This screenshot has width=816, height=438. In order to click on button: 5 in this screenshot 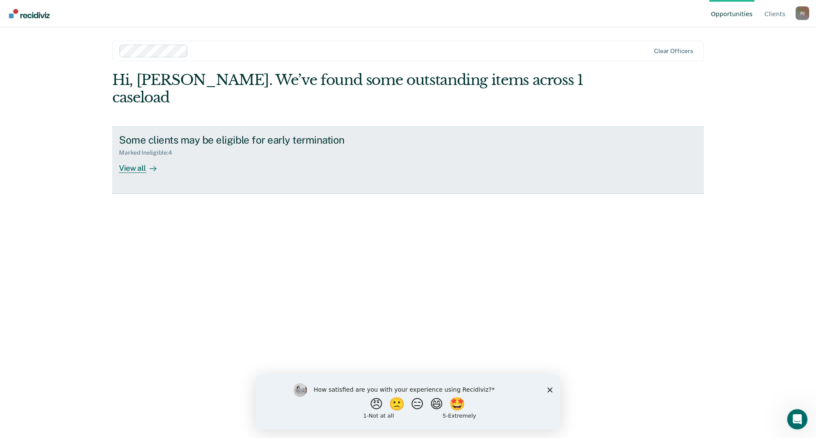, I will do `click(202, 29)`.